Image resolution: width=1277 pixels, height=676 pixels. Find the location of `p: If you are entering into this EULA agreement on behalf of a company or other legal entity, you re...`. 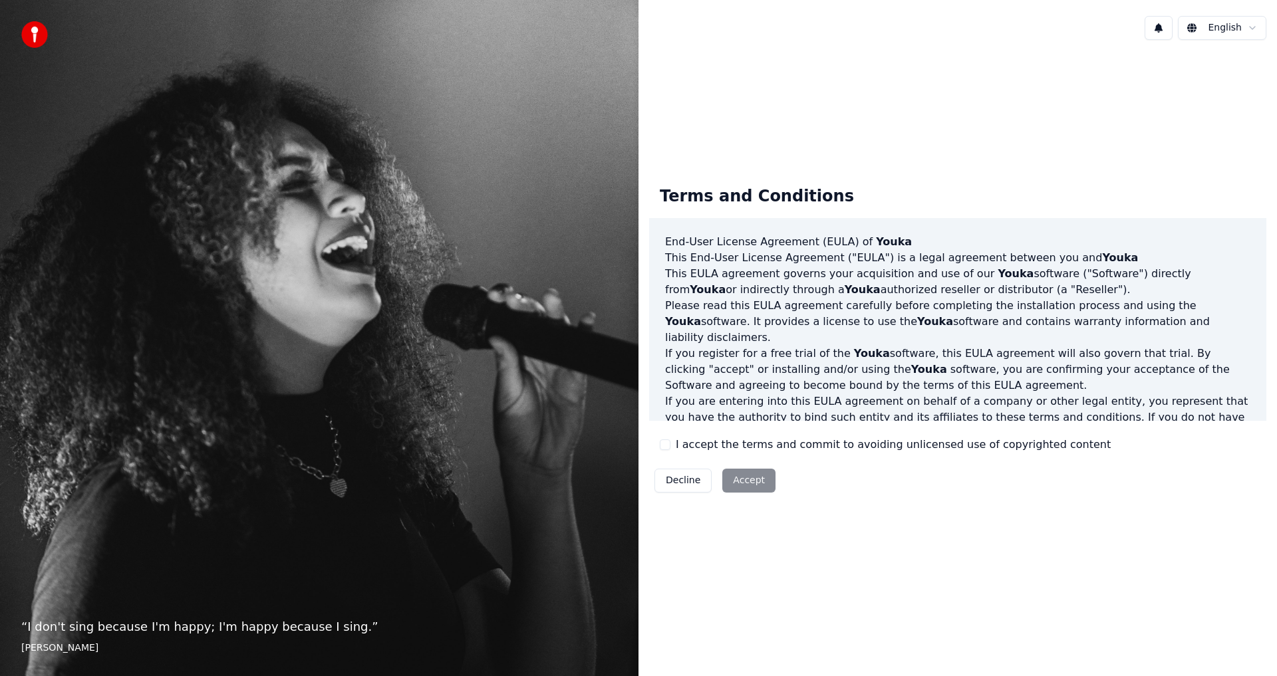

p: If you are entering into this EULA agreement on behalf of a company or other legal entity, you re... is located at coordinates (958, 426).